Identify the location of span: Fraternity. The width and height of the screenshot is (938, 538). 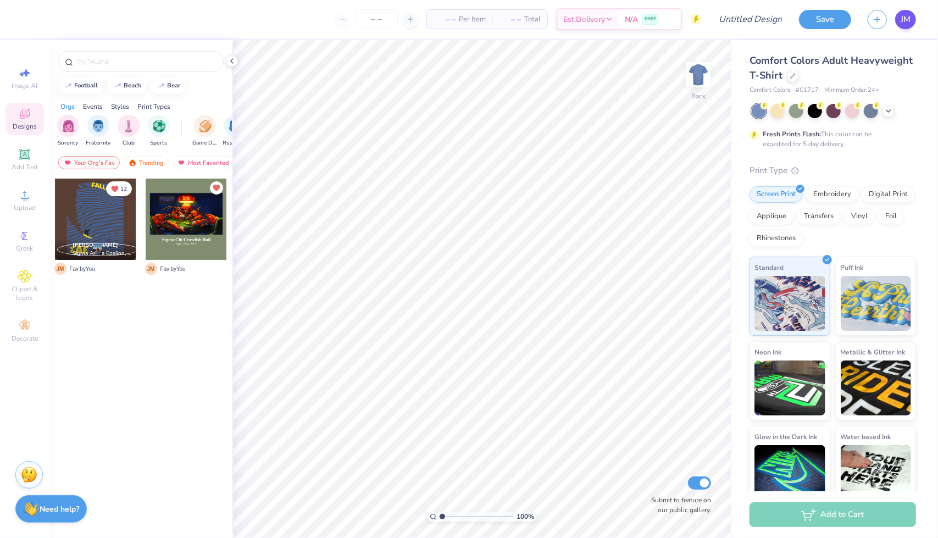
(98, 143).